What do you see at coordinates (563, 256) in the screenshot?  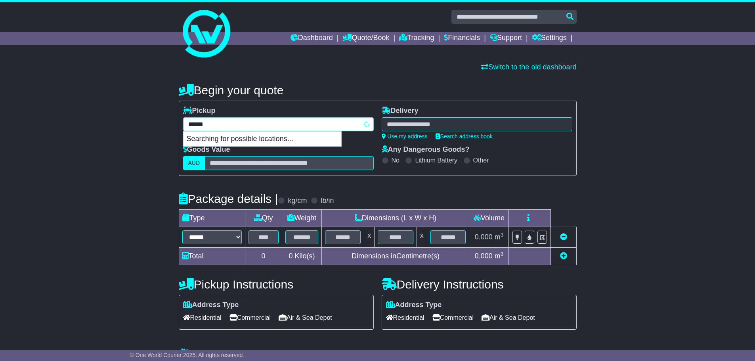 I see `a: Add new item` at bounding box center [563, 256].